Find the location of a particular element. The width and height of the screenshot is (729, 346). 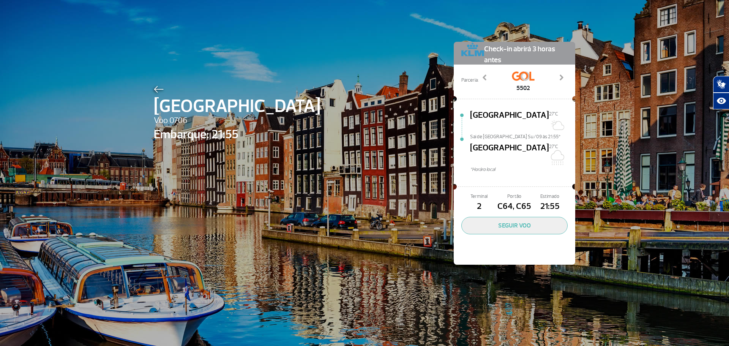

button: SEGUIR VOO is located at coordinates (514, 225).